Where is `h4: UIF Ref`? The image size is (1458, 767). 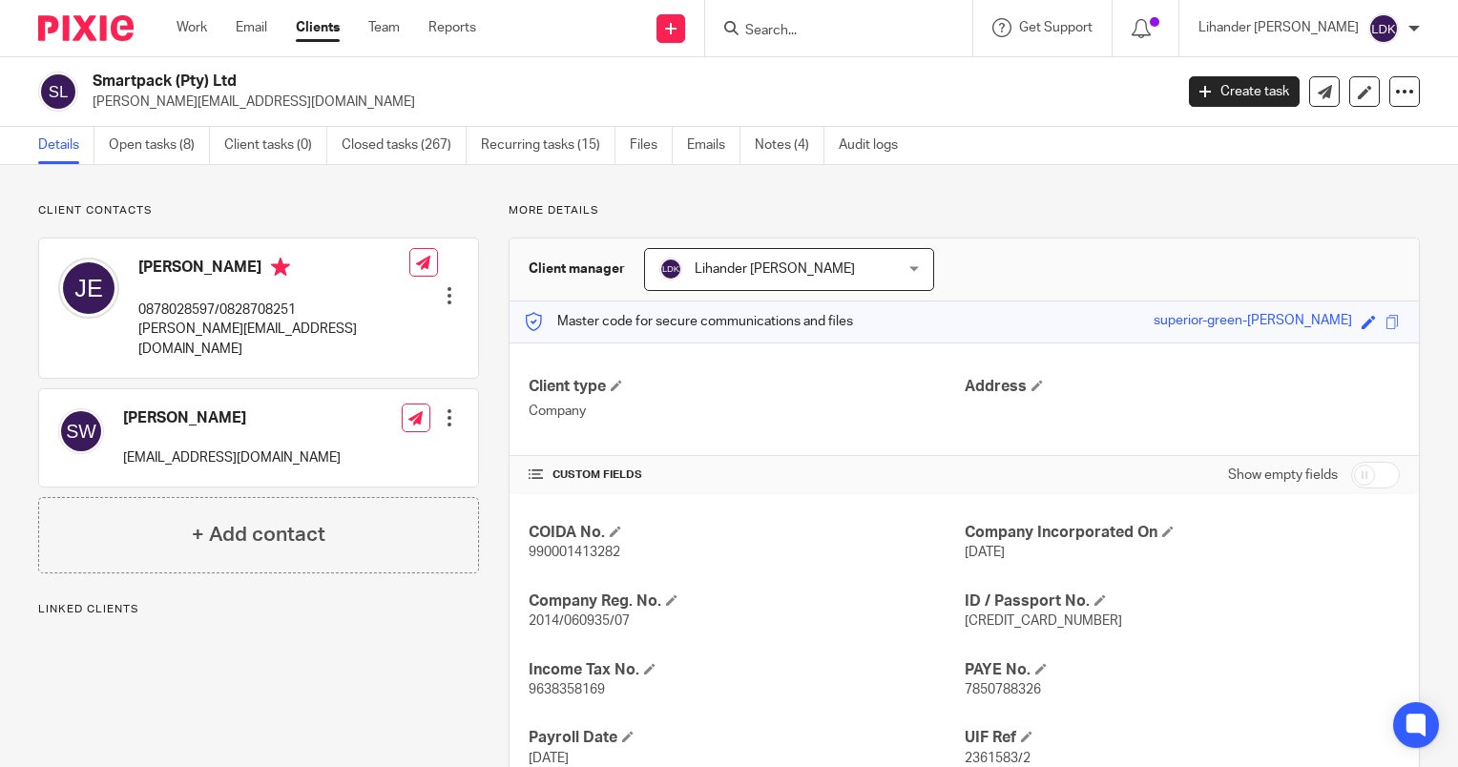 h4: UIF Ref is located at coordinates (1183, 738).